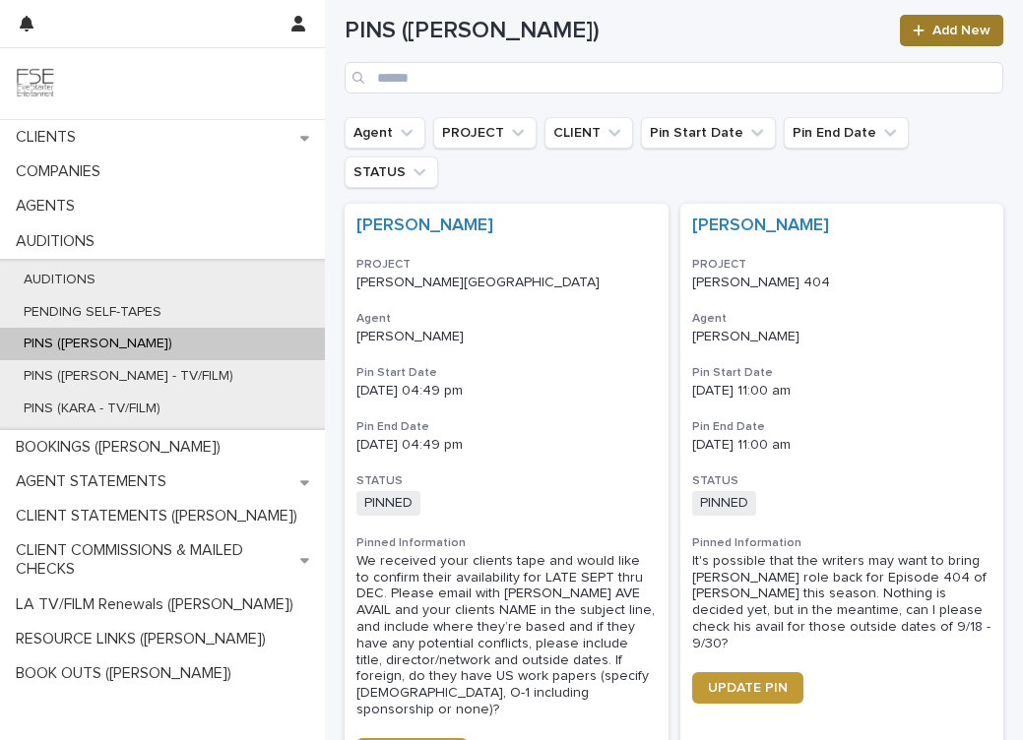 The width and height of the screenshot is (1023, 740). I want to click on div: We received your clients tape and would like to confirm their availability for LATE SEPT thru DEC..., so click(506, 636).